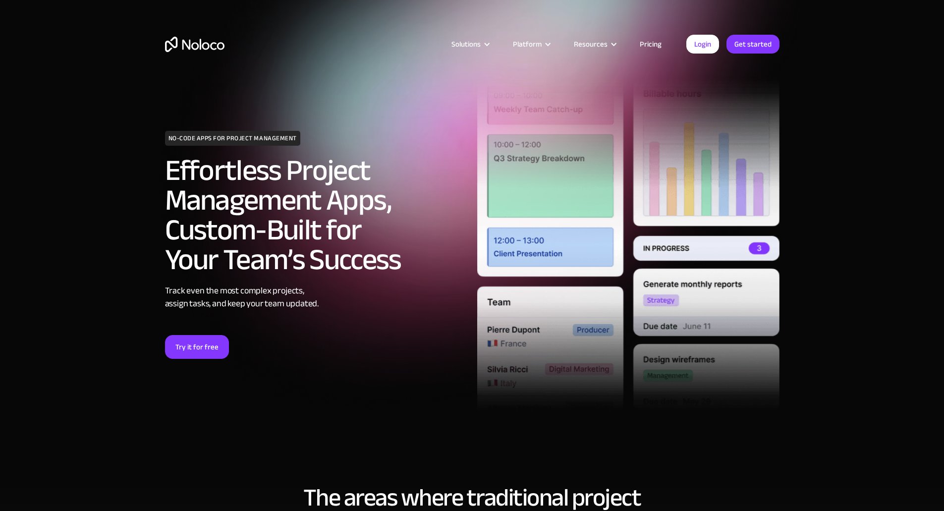  Describe the element at coordinates (650, 44) in the screenshot. I see `a: Pricing` at that location.